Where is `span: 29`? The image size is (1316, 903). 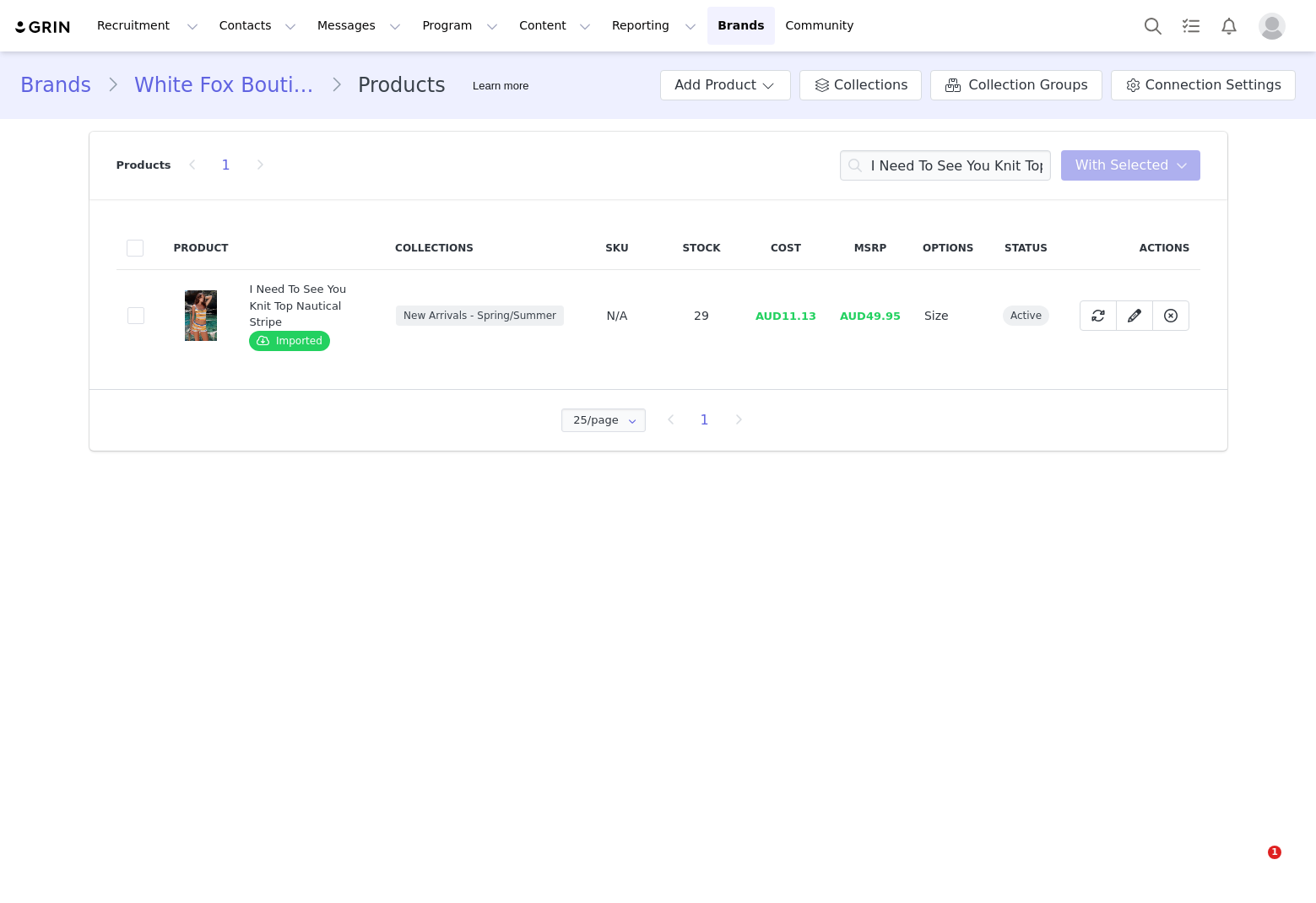 span: 29 is located at coordinates (701, 315).